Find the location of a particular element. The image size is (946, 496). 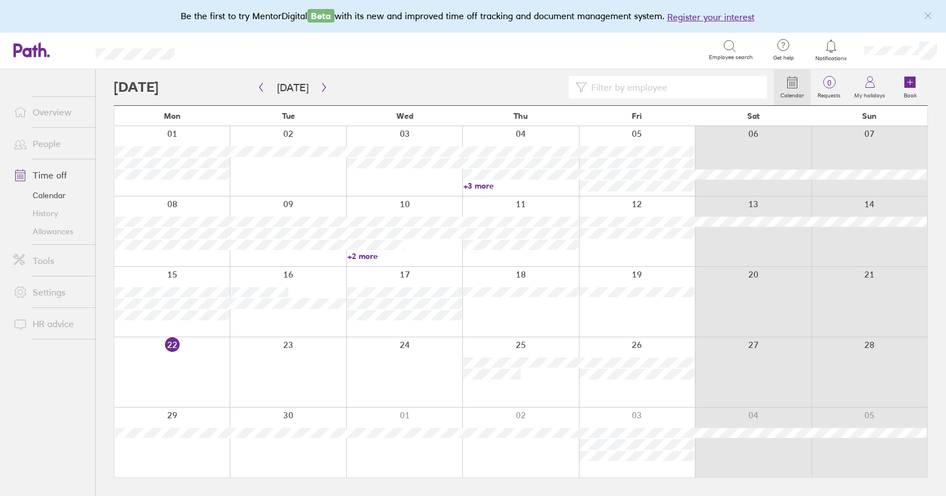

button: Register your interest is located at coordinates (710, 17).